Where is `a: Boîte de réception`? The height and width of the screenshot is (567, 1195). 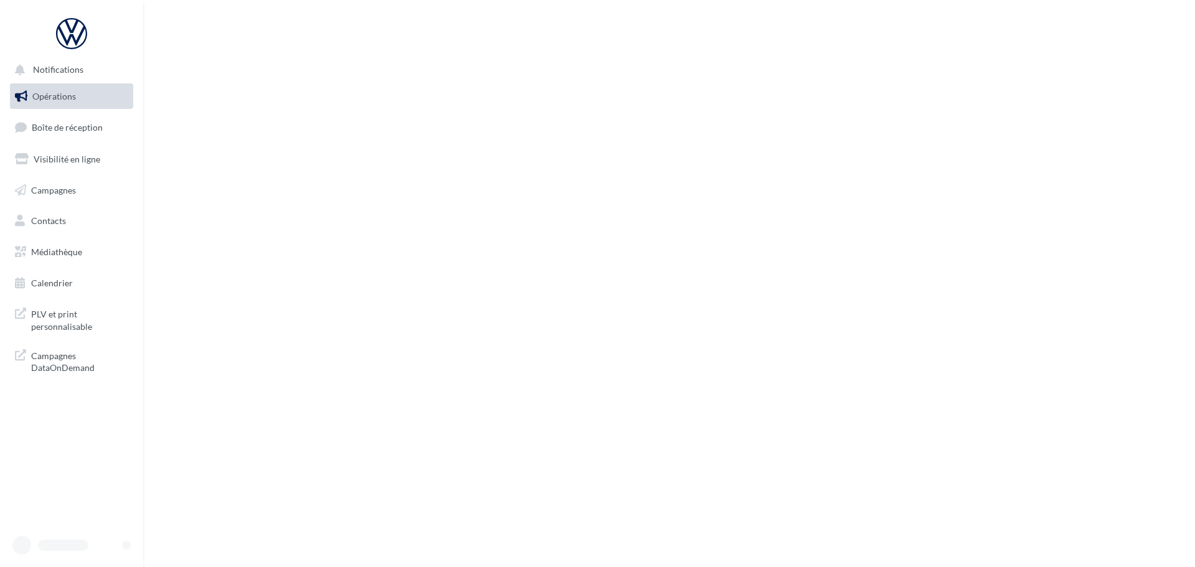 a: Boîte de réception is located at coordinates (72, 127).